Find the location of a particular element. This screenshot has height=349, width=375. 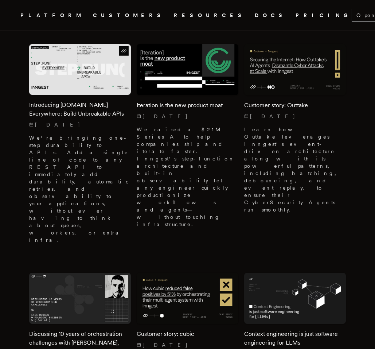

p: We raised a $21M Series A to help companies ship and iterate faster. Inngest's step-function arch... is located at coordinates (187, 177).